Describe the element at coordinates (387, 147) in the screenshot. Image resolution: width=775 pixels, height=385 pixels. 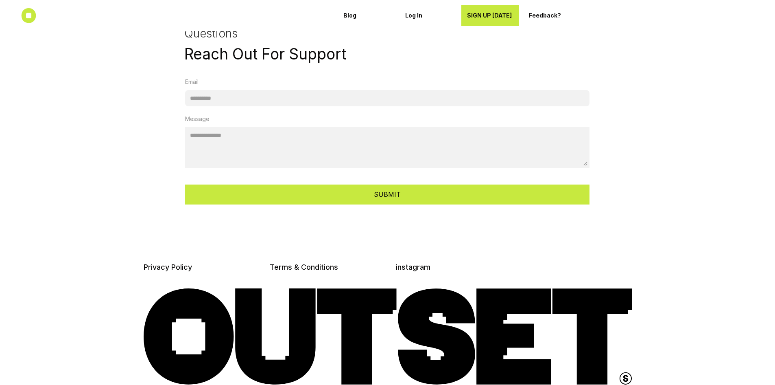
I see `textarea: Message` at that location.